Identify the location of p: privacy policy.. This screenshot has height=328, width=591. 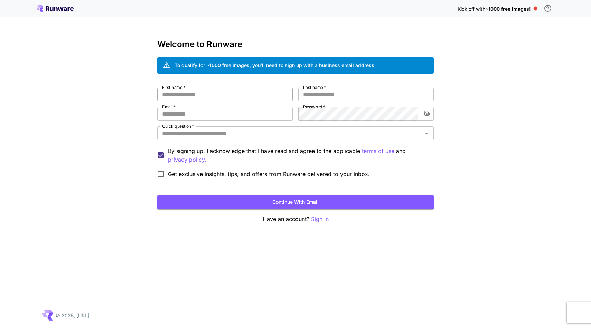
(187, 159).